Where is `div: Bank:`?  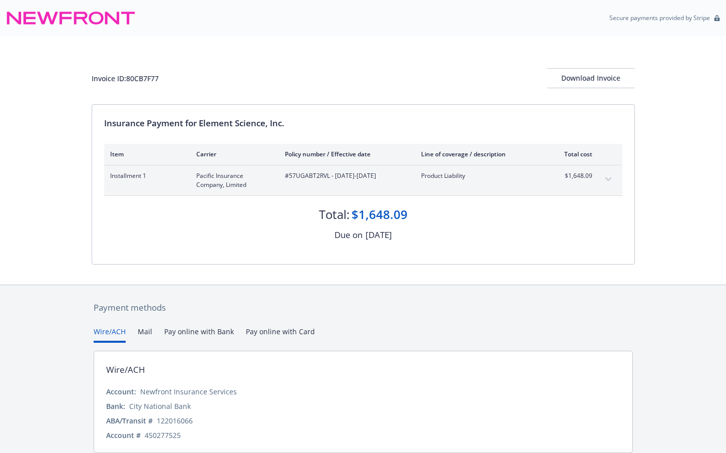
div: Bank: is located at coordinates (116, 406).